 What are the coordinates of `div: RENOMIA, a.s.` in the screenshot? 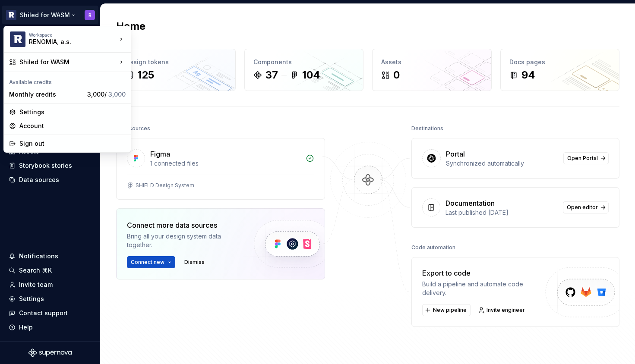 It's located at (66, 42).